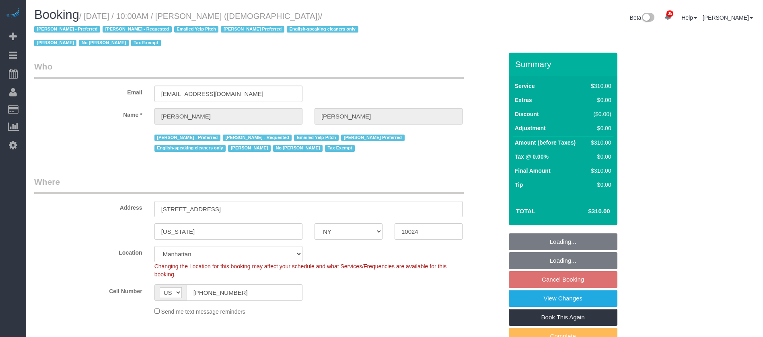 Image resolution: width=763 pixels, height=337 pixels. I want to click on label: Address, so click(88, 206).